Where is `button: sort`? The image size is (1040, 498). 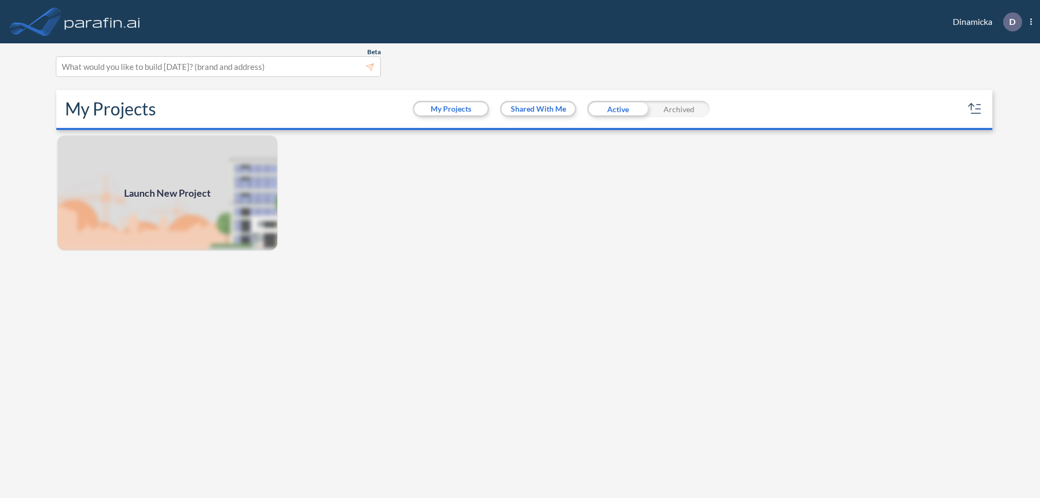
button: sort is located at coordinates (975, 109).